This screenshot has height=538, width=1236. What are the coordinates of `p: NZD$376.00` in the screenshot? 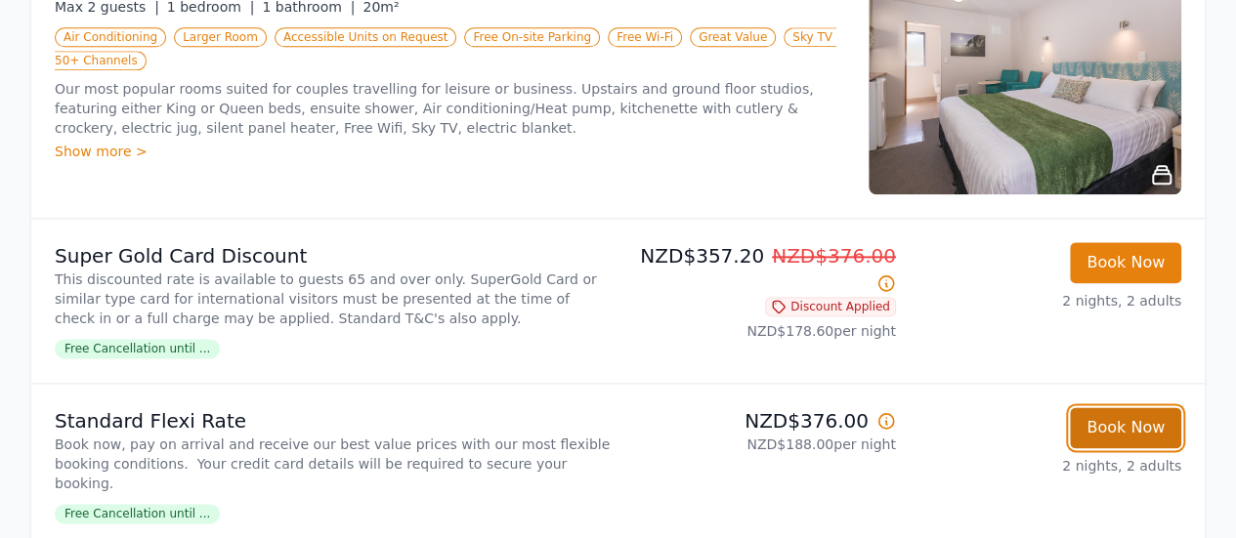 It's located at (761, 421).